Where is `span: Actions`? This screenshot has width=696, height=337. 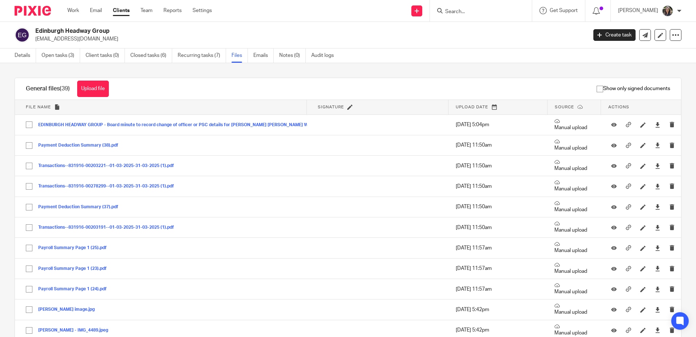 span: Actions is located at coordinates (619, 107).